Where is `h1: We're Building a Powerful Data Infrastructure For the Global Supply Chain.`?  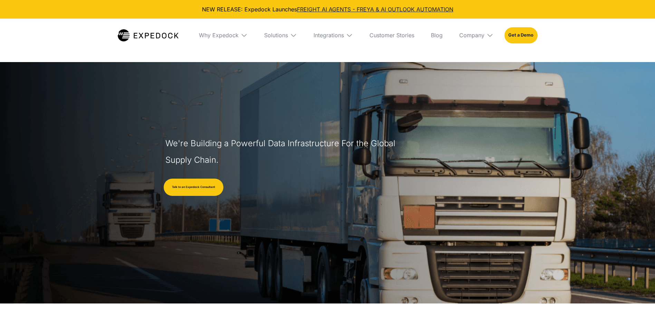 h1: We're Building a Powerful Data Infrastructure For the Global Supply Chain. is located at coordinates (282, 152).